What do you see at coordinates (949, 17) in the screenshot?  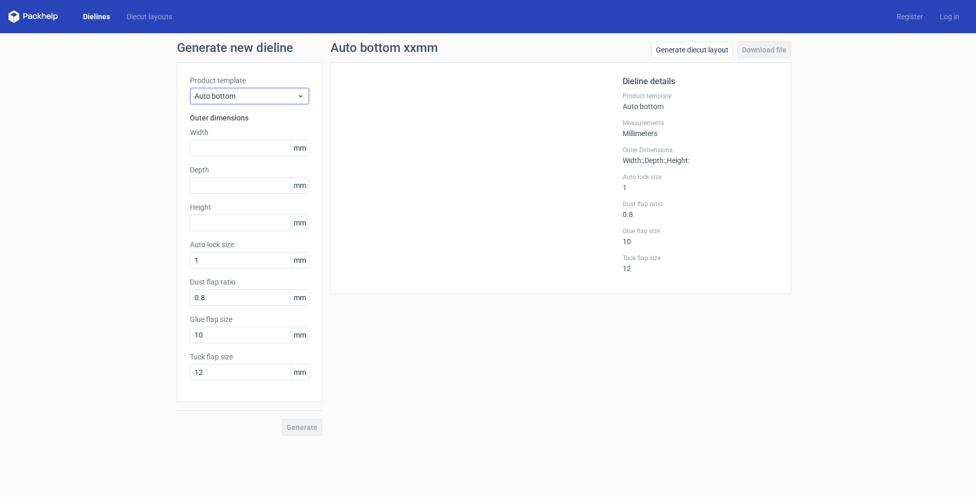 I see `a: Log in` at bounding box center [949, 17].